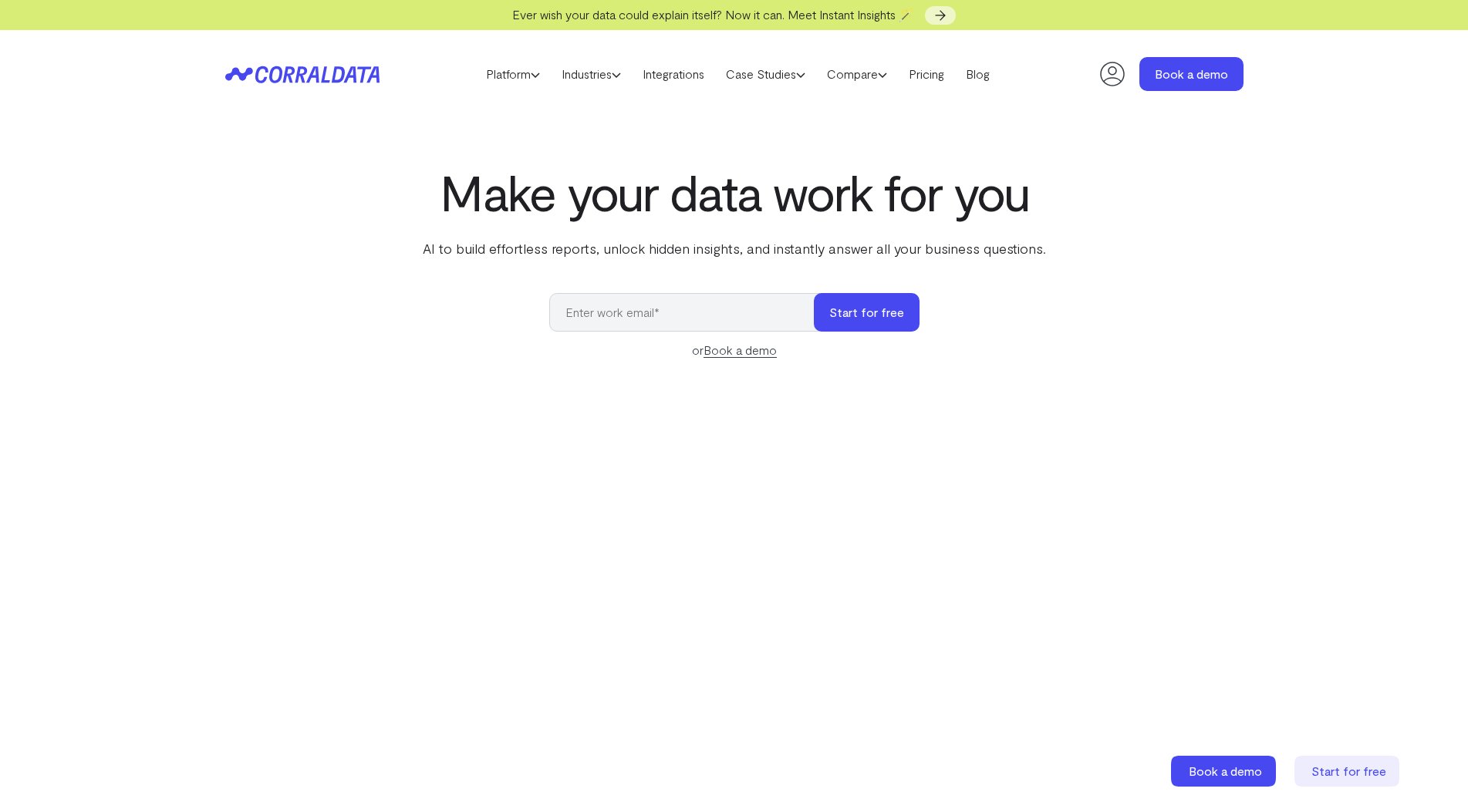 Image resolution: width=1468 pixels, height=802 pixels. I want to click on span: Ever wish your data could explain itself? Now it can. Meet Instant Insights 🪄, so click(713, 14).